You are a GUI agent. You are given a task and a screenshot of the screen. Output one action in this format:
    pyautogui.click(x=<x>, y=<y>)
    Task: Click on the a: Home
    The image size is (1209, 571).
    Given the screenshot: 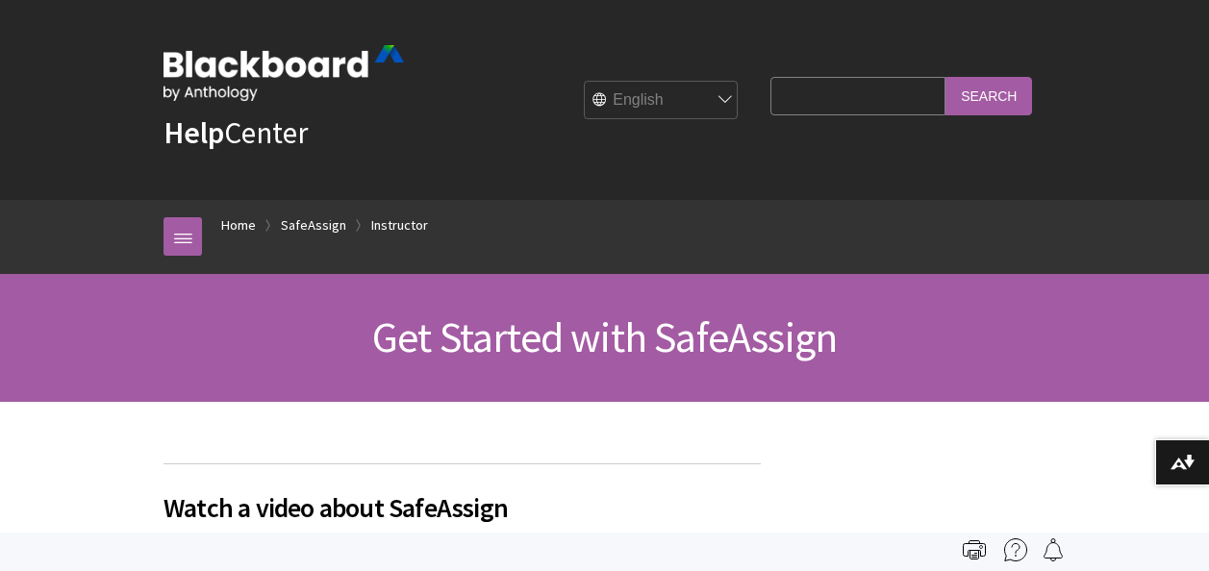 What is the action you would take?
    pyautogui.click(x=239, y=225)
    